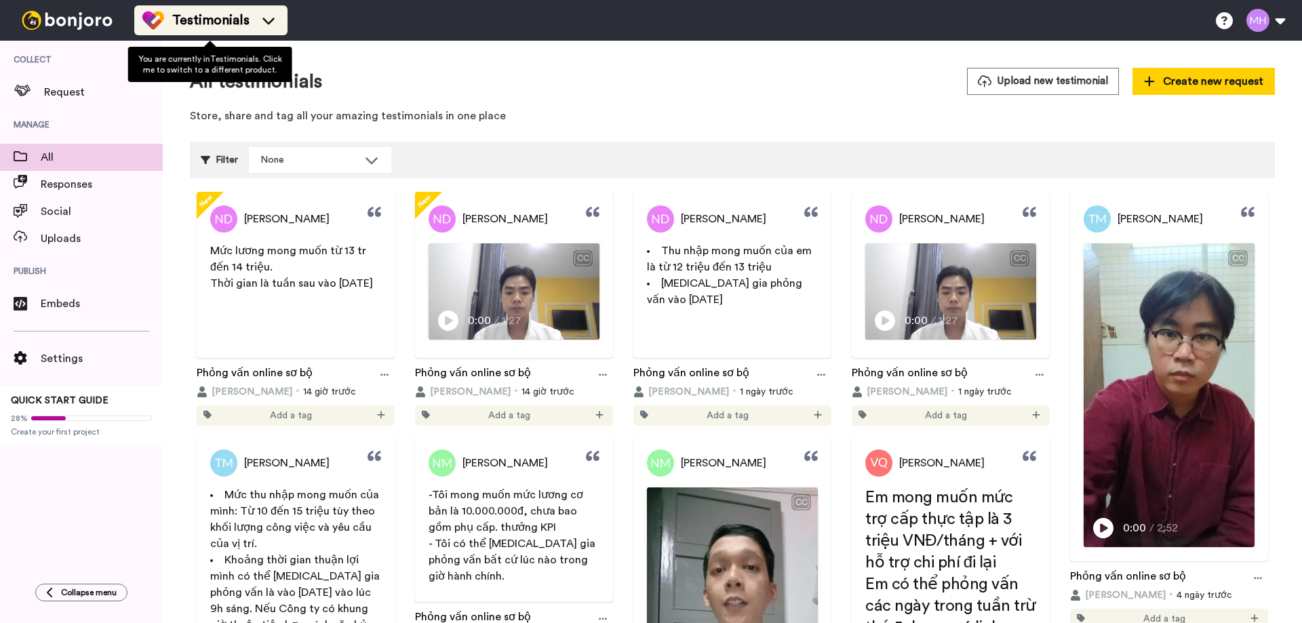 Image resolution: width=1302 pixels, height=623 pixels. Describe the element at coordinates (81, 592) in the screenshot. I see `button: Collapse menu` at that location.